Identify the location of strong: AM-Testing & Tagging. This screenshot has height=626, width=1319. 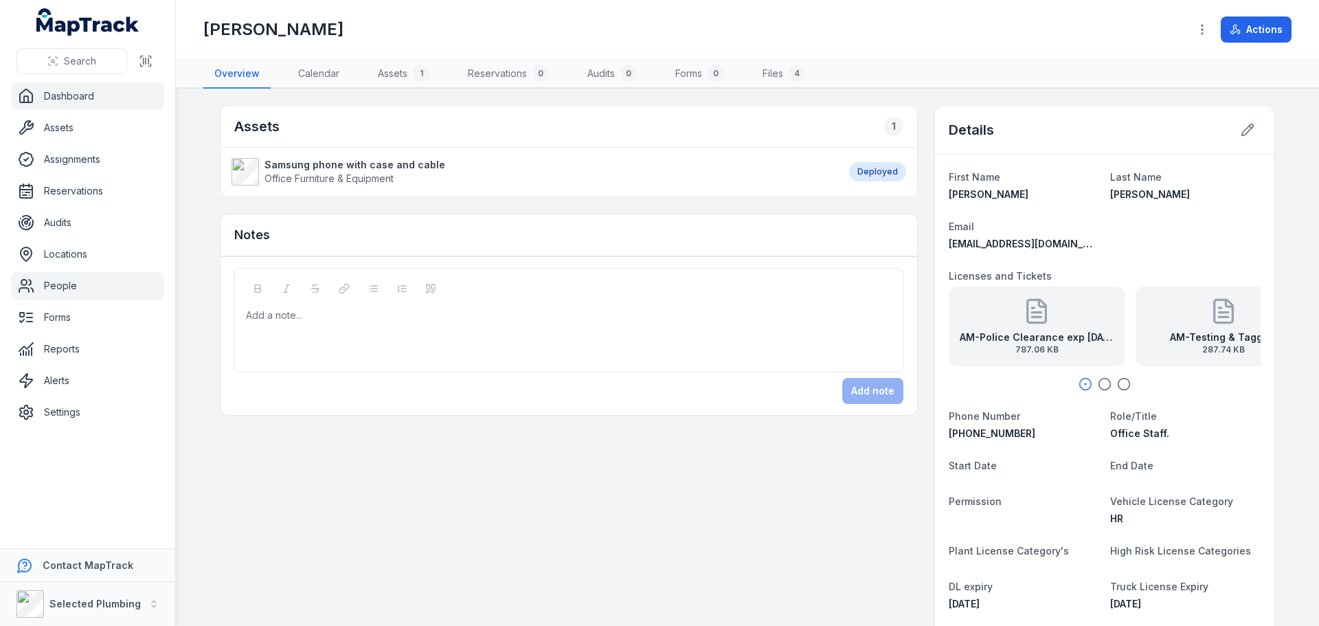
(1223, 337).